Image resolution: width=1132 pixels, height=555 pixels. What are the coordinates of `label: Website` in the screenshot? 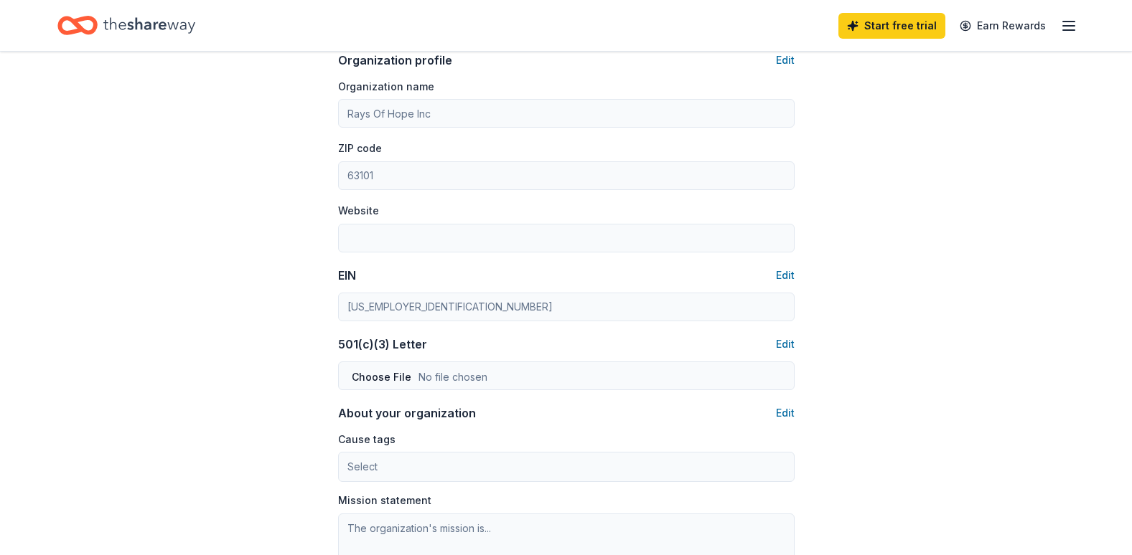 It's located at (358, 211).